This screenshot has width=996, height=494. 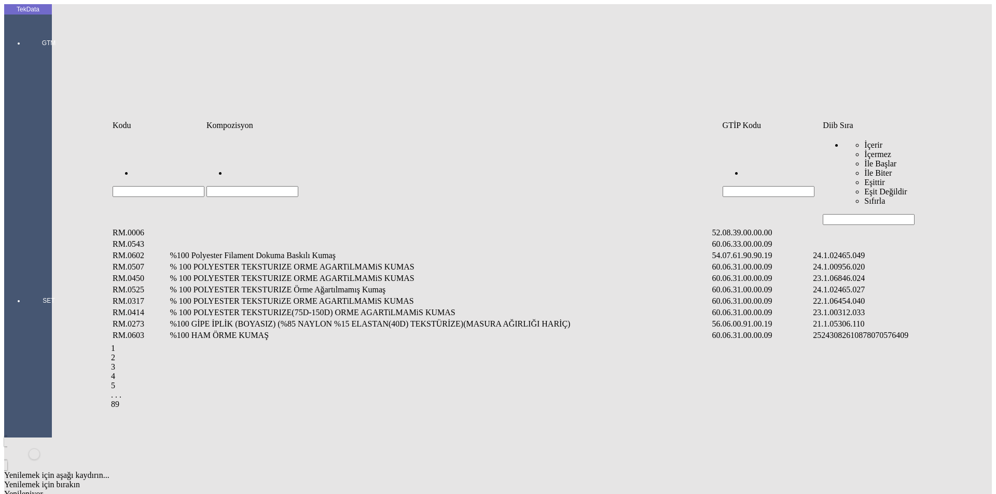 What do you see at coordinates (891, 279) in the screenshot?
I see `td: 23.1.06846.024` at bounding box center [891, 279].